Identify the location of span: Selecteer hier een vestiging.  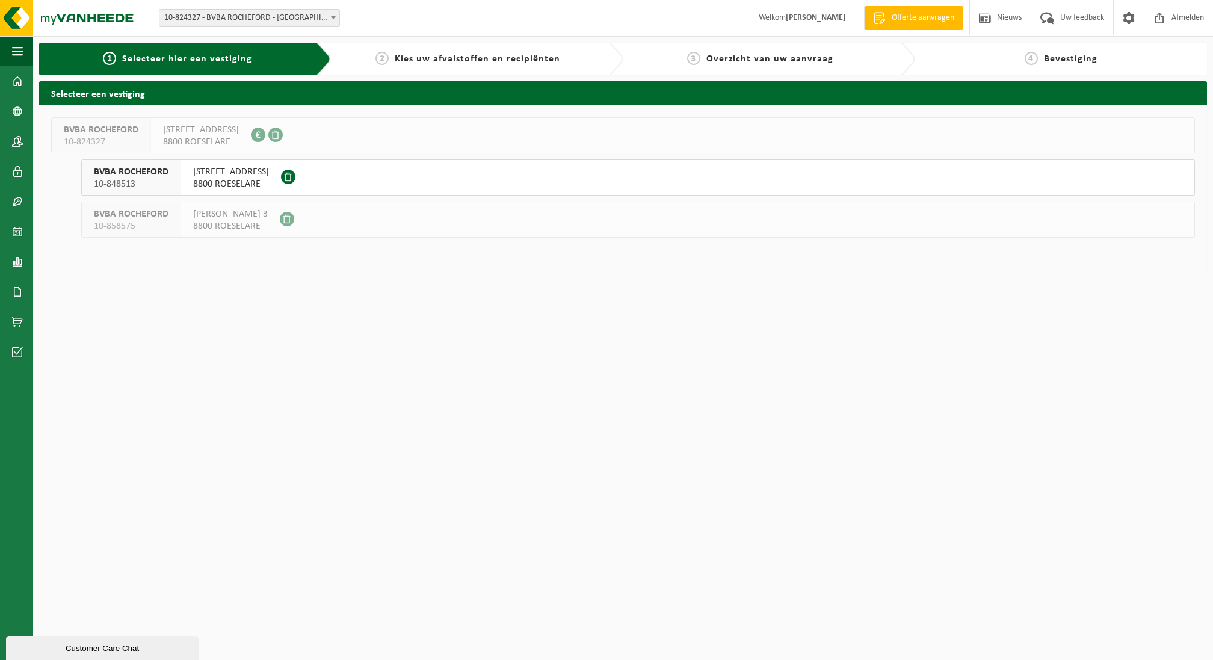
(187, 59).